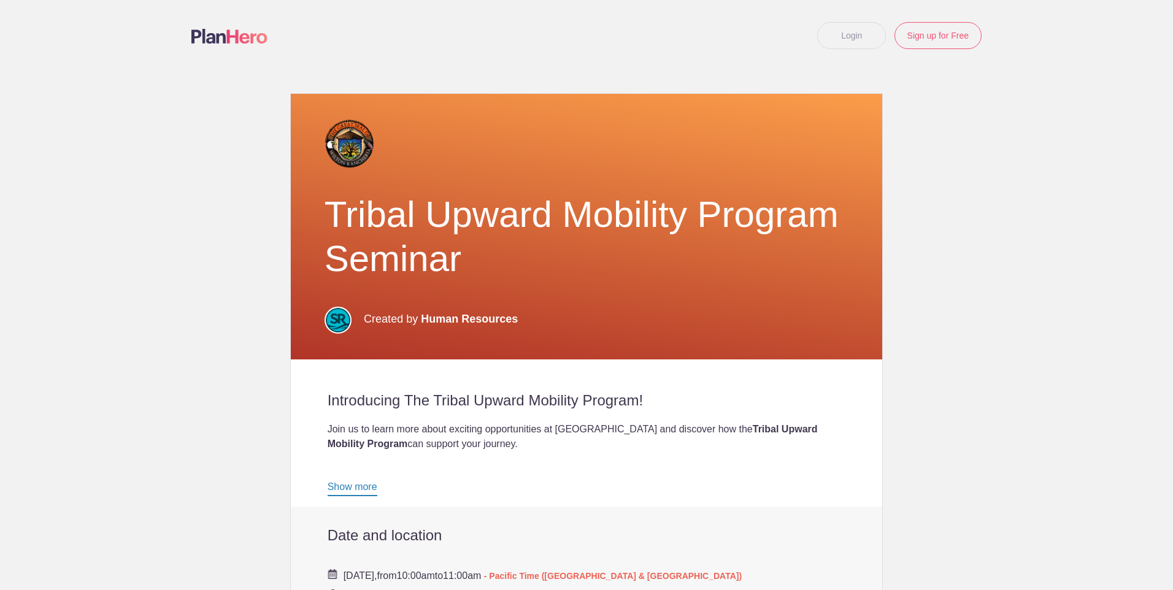 The image size is (1173, 590). What do you see at coordinates (586, 237) in the screenshot?
I see `h1: Tribal Upward Mobility Program Seminar` at bounding box center [586, 237].